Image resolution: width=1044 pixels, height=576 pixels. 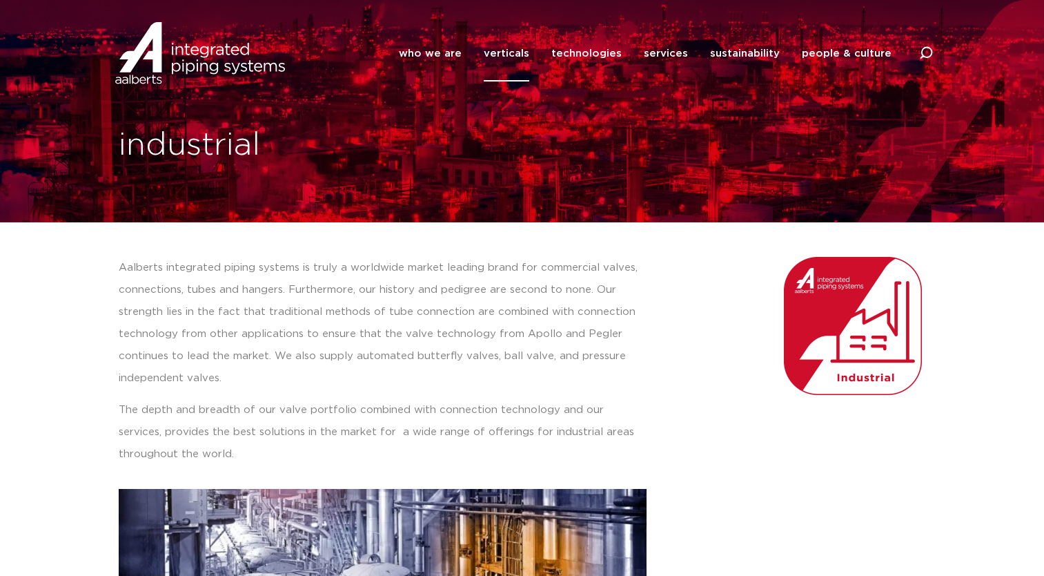 I want to click on h1: industrial, so click(x=317, y=146).